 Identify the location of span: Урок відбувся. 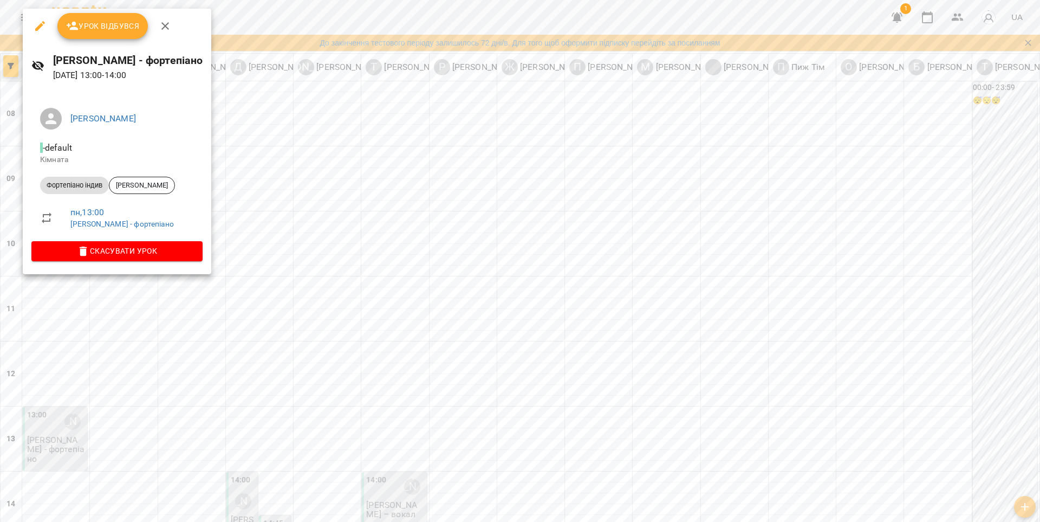
(103, 26).